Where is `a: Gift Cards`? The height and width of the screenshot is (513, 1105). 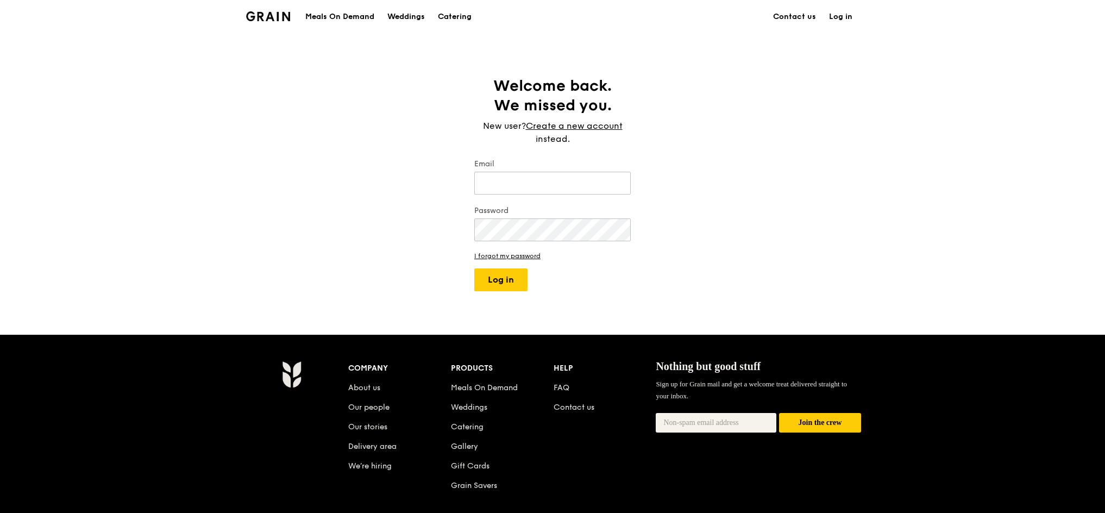 a: Gift Cards is located at coordinates (470, 465).